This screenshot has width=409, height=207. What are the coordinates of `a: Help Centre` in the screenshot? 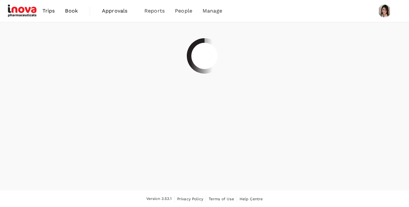 It's located at (251, 199).